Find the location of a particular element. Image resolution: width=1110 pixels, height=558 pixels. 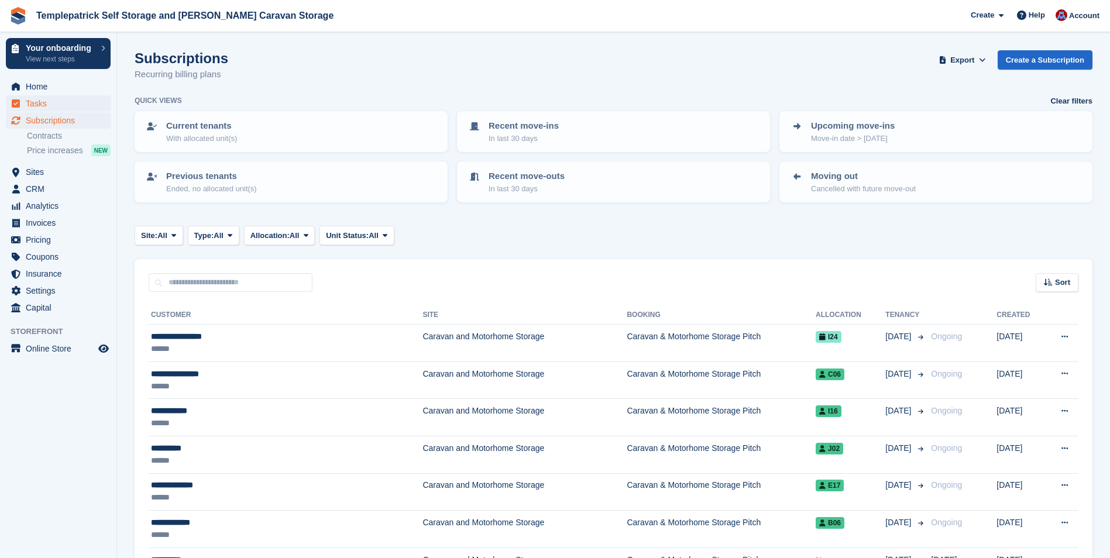

span: I16 is located at coordinates (828, 411).